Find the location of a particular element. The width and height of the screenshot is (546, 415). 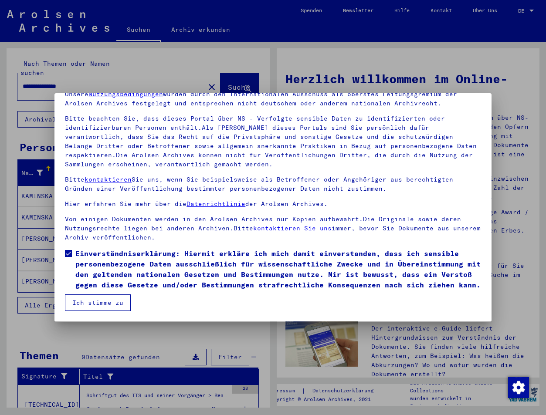

p: Von einigen Dokumenten werden in den Arolsen Archives nur Kopien aufbewahrt.Die Originale sowie d... is located at coordinates (273, 228).